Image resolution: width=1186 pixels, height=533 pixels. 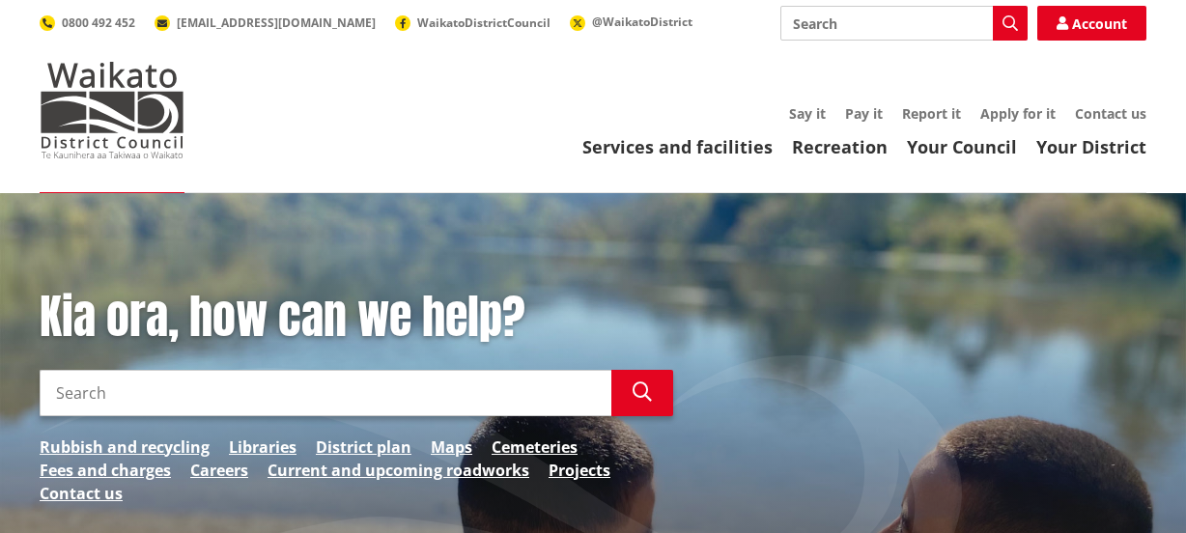 What do you see at coordinates (99, 22) in the screenshot?
I see `span: 0800 492 452` at bounding box center [99, 22].